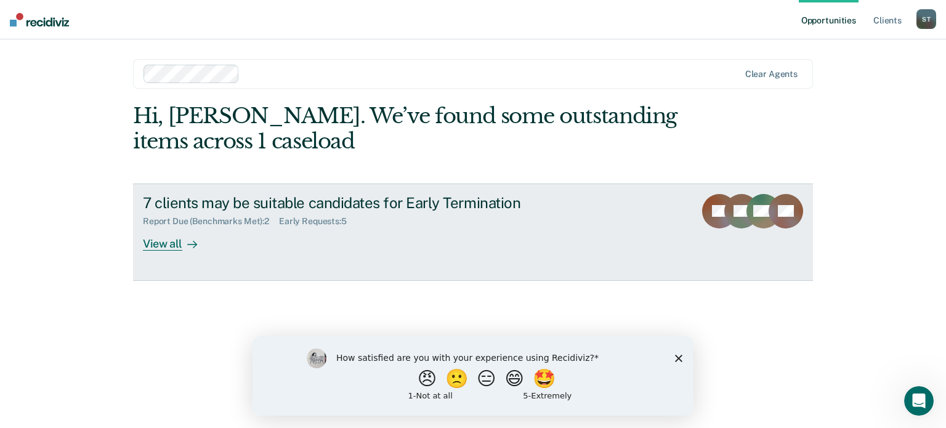 This screenshot has height=428, width=946. I want to click on div: How satisfied are you with your experience using Recidiviz?, so click(226, 22).